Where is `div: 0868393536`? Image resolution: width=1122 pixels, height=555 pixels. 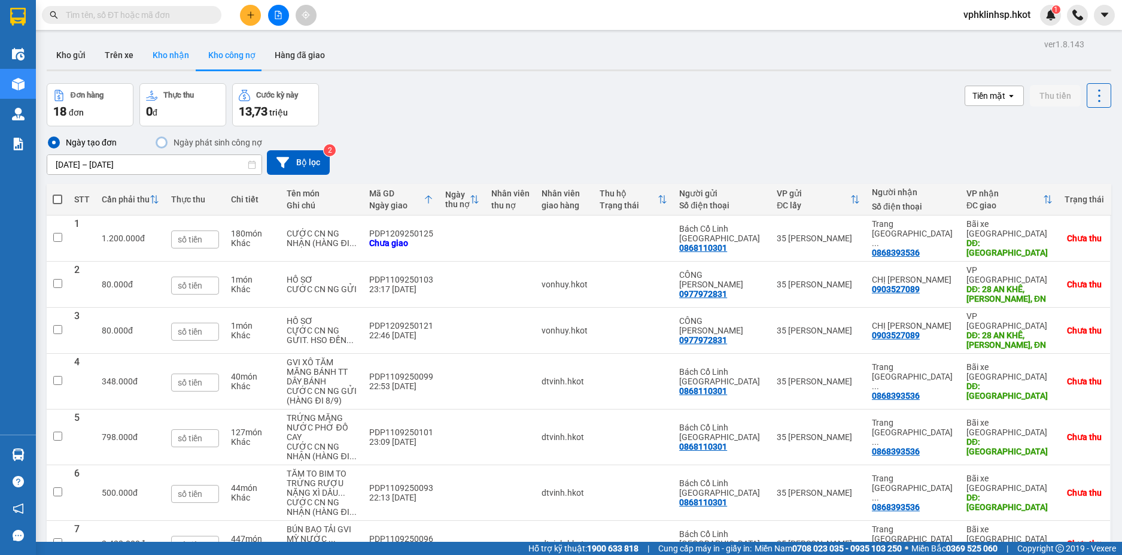
div: 0868393536 is located at coordinates (896, 451).